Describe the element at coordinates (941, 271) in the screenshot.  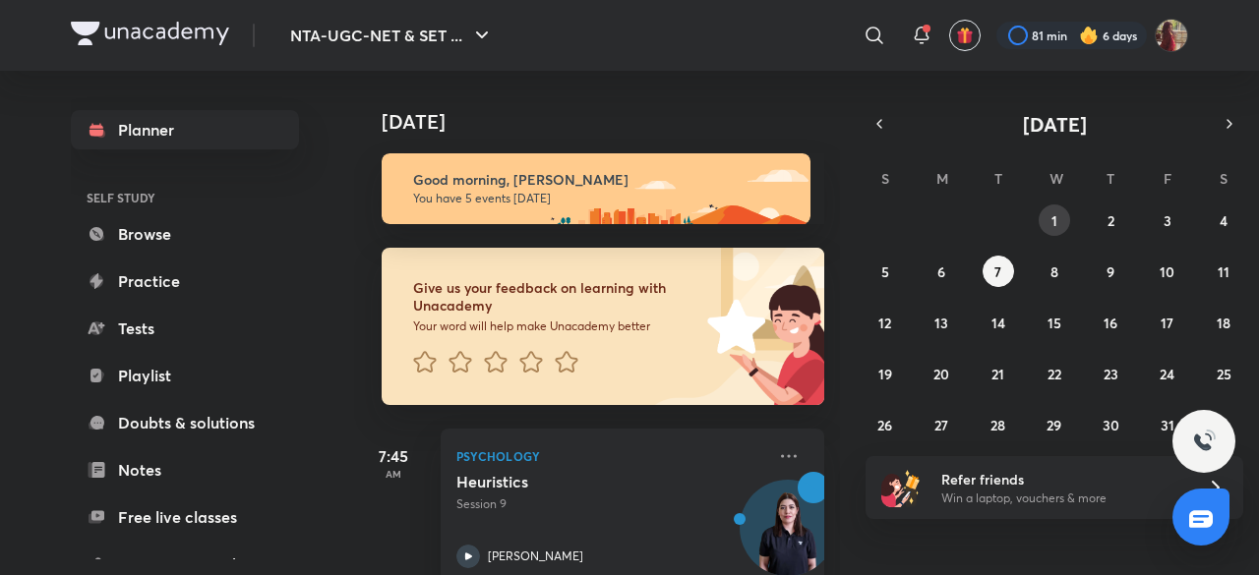
I see `button: October 6, 2025` at that location.